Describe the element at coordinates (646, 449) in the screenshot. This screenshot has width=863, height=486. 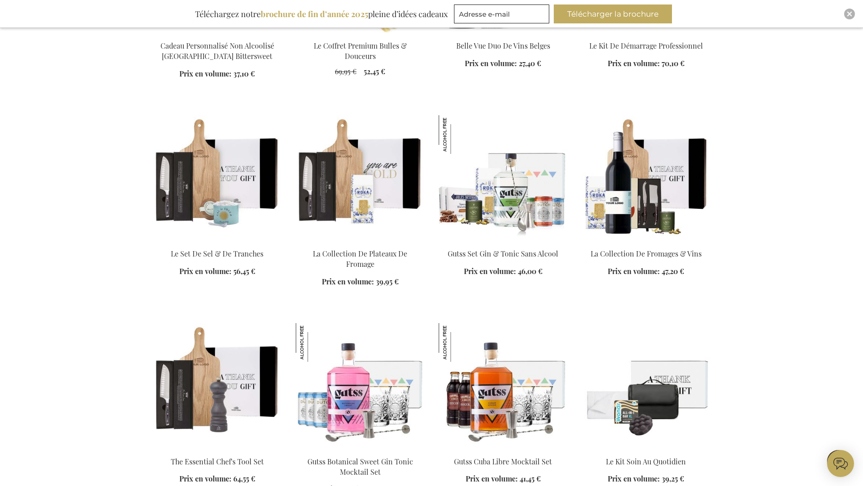
I see `a: The Everyday Care Kit` at that location.